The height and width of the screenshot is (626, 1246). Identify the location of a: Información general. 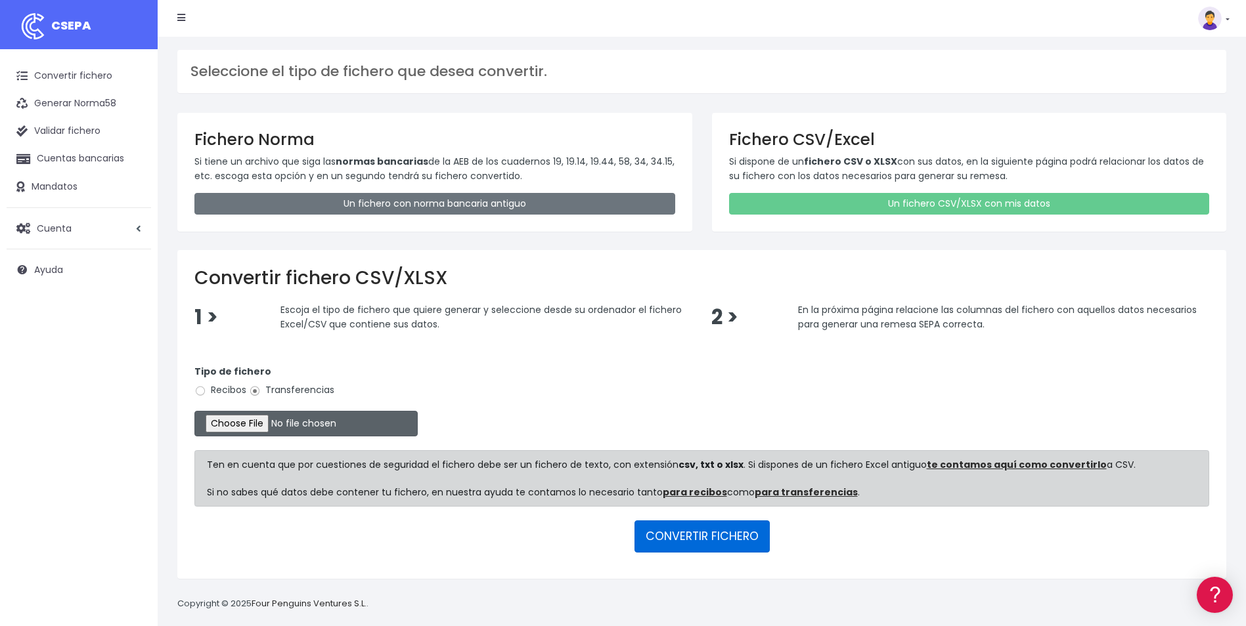
(131, 121).